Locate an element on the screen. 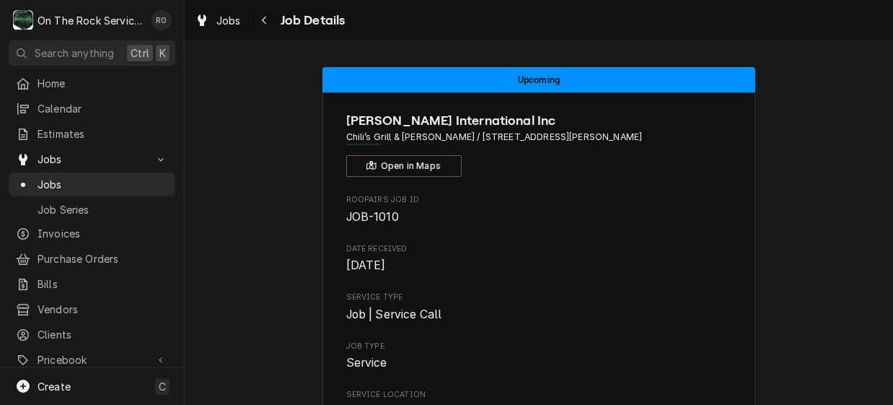 Image resolution: width=893 pixels, height=405 pixels. span: Job Series is located at coordinates (102, 209).